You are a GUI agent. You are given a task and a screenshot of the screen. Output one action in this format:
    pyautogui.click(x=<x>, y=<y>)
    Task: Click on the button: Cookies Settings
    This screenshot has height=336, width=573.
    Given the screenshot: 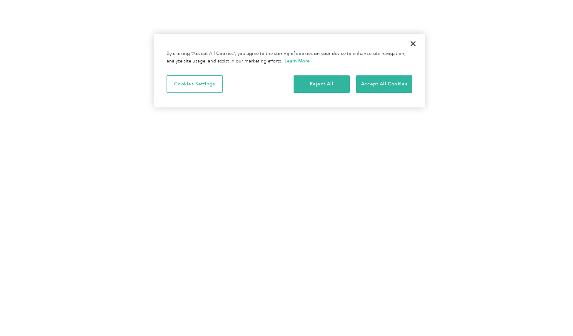 What is the action you would take?
    pyautogui.click(x=194, y=84)
    